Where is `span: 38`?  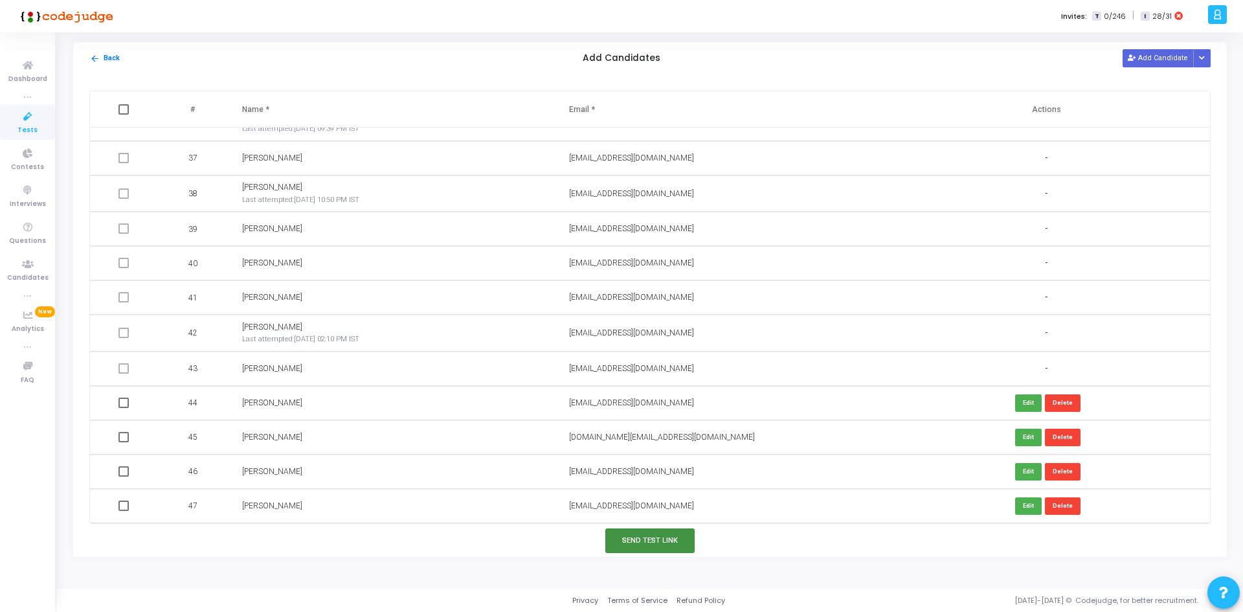 span: 38 is located at coordinates (193, 194).